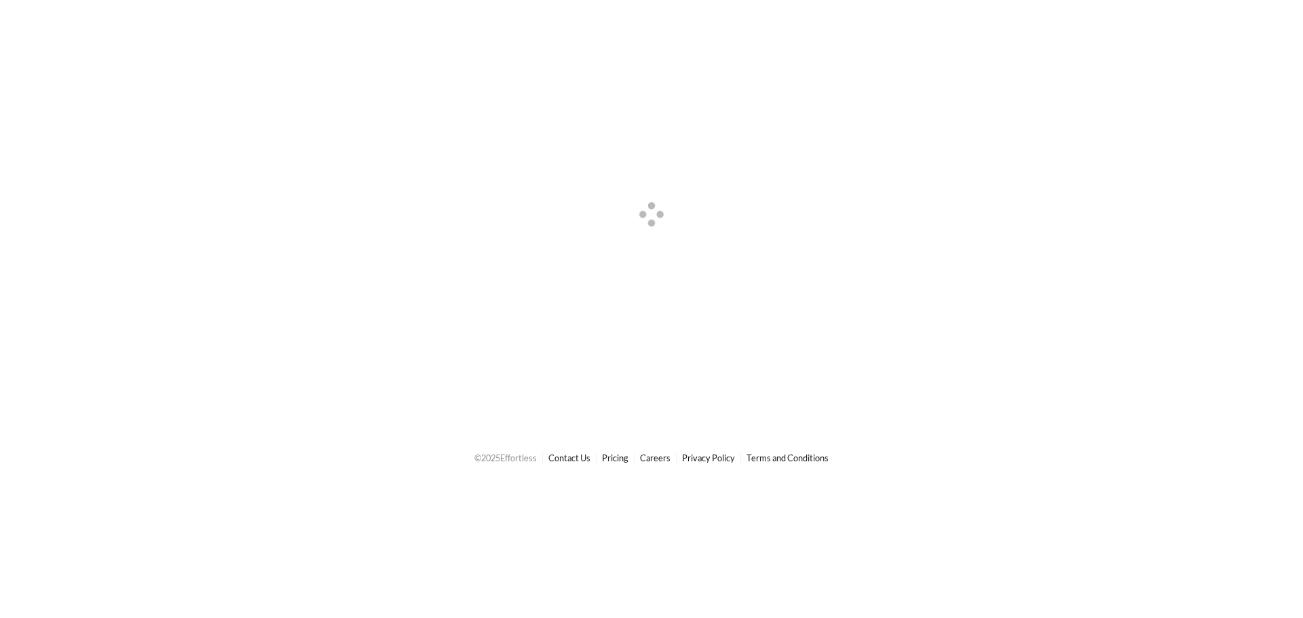 The image size is (1303, 618). What do you see at coordinates (787, 458) in the screenshot?
I see `a: Terms and Conditions` at bounding box center [787, 458].